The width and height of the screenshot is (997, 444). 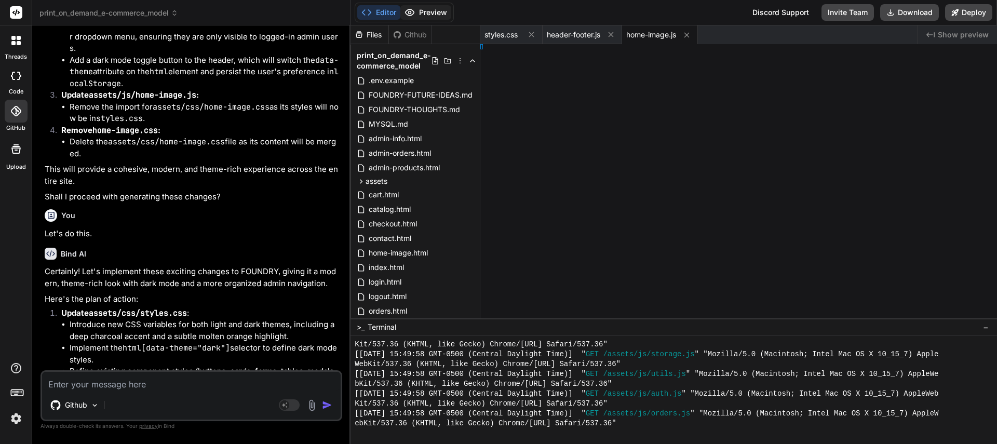 I want to click on span: FOUNDRY-THOUGHTS.md, so click(x=414, y=110).